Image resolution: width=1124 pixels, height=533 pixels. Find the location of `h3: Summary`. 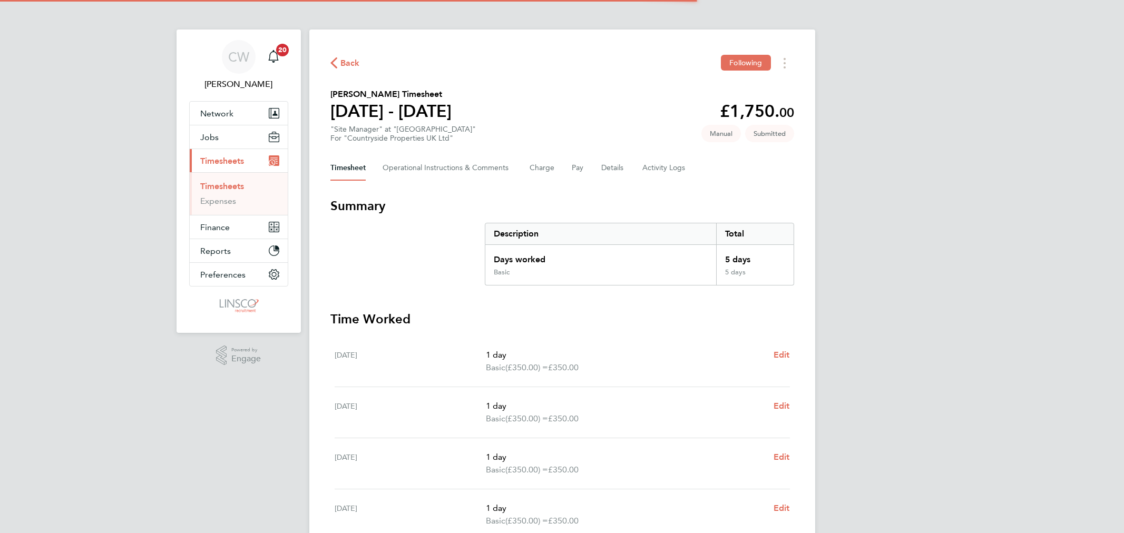

h3: Summary is located at coordinates (562, 206).